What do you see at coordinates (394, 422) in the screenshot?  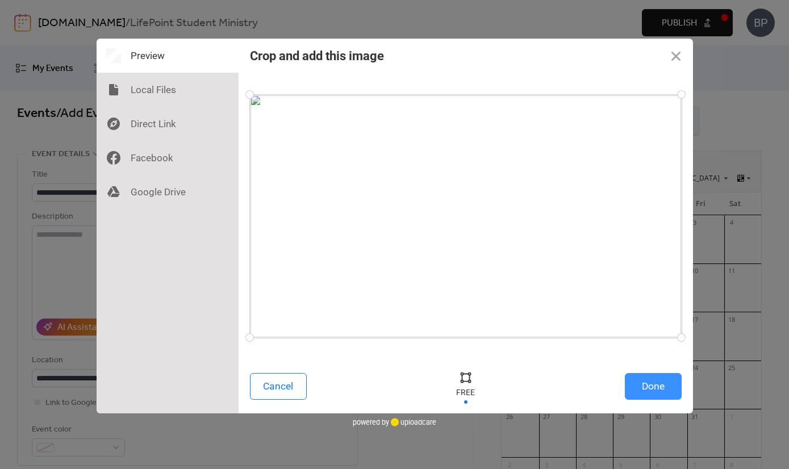 I see `div: powered by` at bounding box center [394, 422].